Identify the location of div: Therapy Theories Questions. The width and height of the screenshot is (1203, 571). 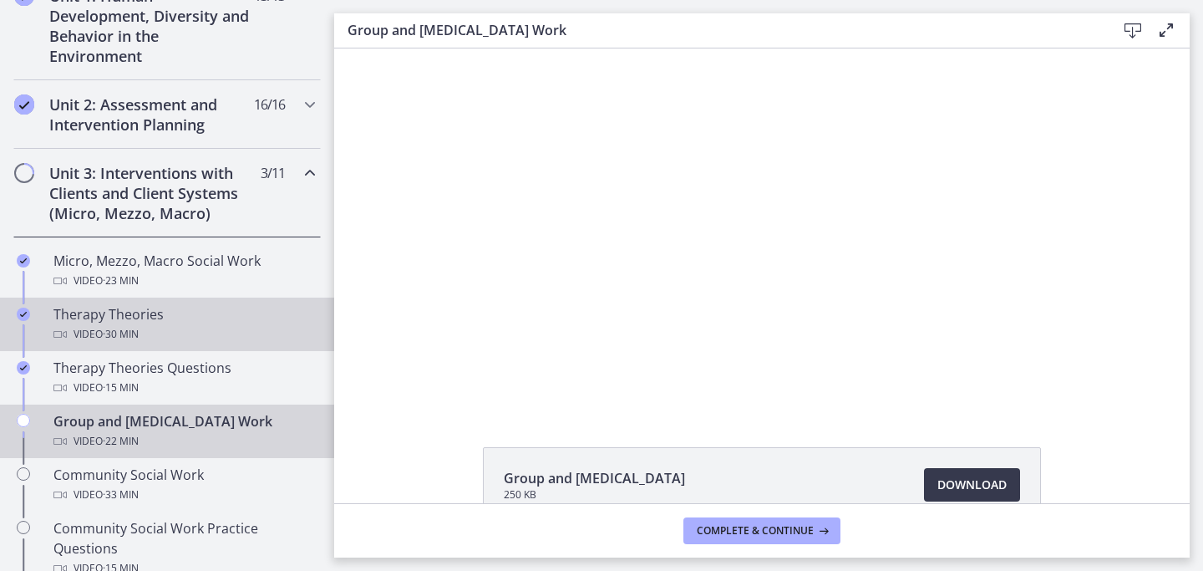
(184, 378).